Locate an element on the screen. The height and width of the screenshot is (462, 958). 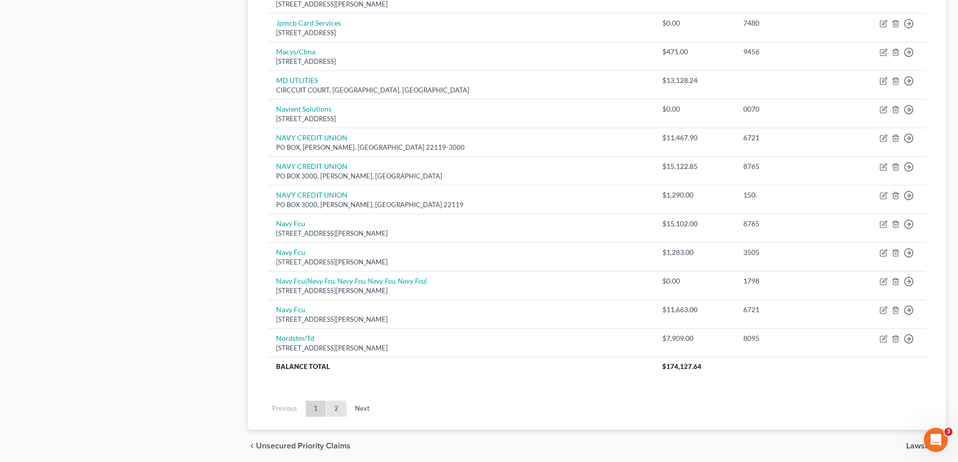
span: 3 is located at coordinates (948, 432).